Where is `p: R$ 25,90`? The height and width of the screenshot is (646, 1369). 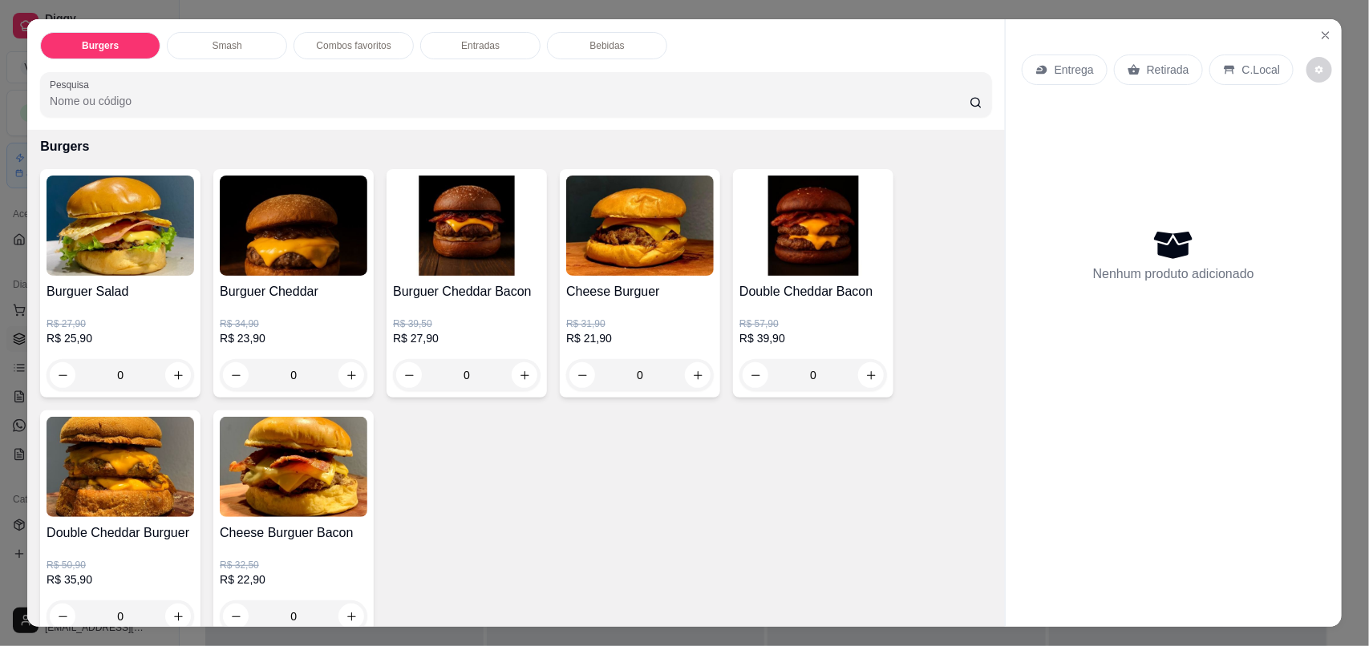
p: R$ 25,90 is located at coordinates (120, 338).